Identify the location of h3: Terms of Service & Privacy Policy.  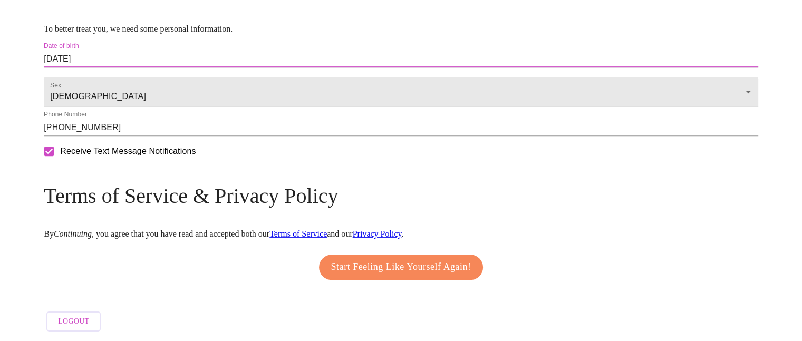
(401, 196).